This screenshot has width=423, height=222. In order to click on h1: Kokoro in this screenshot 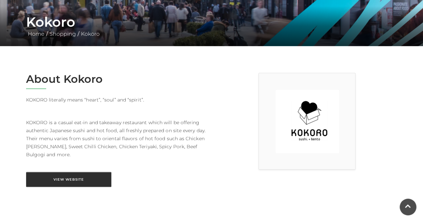, I will do `click(212, 22)`.